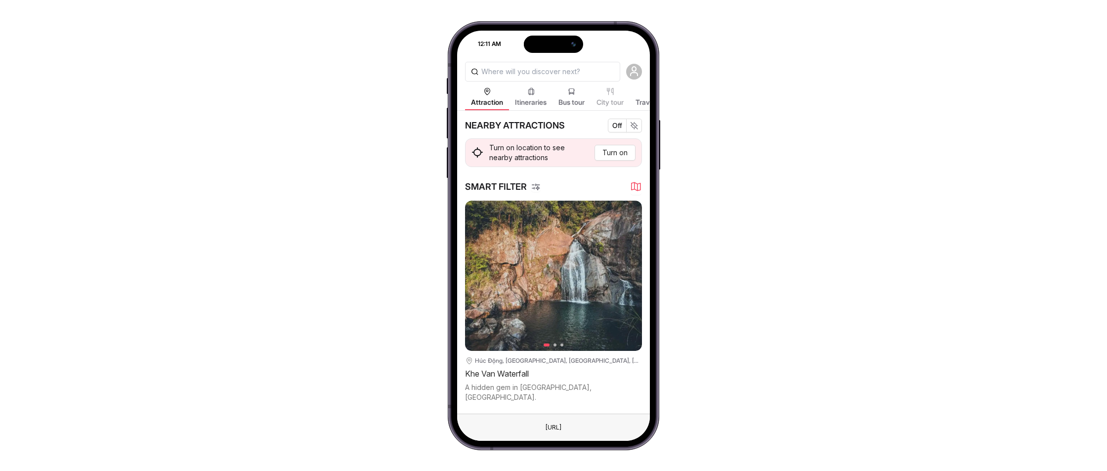 Image resolution: width=1107 pixels, height=471 pixels. Describe the element at coordinates (503, 187) in the screenshot. I see `div: SMART FILTER` at that location.